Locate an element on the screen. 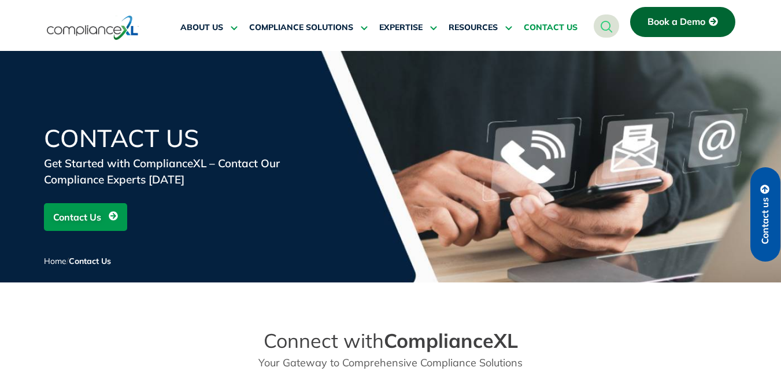  a: RESOURCES is located at coordinates (480, 28).